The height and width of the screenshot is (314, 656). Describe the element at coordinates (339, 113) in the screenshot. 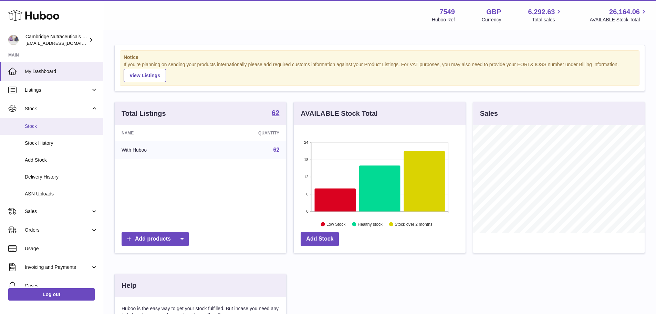

I see `h3: AVAILABLE Stock Total` at that location.